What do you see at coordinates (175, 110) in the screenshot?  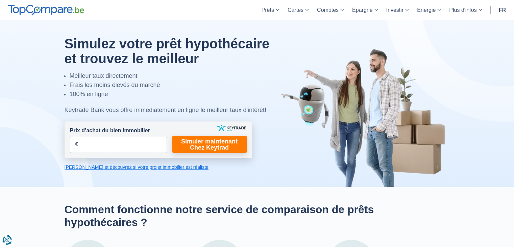 I see `div: Keytrade Bank vous offre immédiatement en ligne le meilleur taux d'intérêt!` at bounding box center [175, 110].